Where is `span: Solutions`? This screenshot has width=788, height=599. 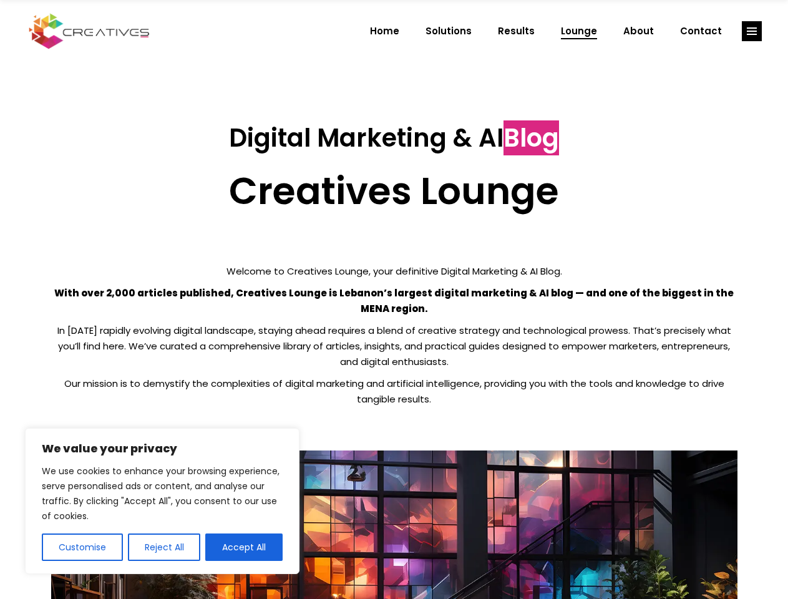
span: Solutions is located at coordinates (449, 31).